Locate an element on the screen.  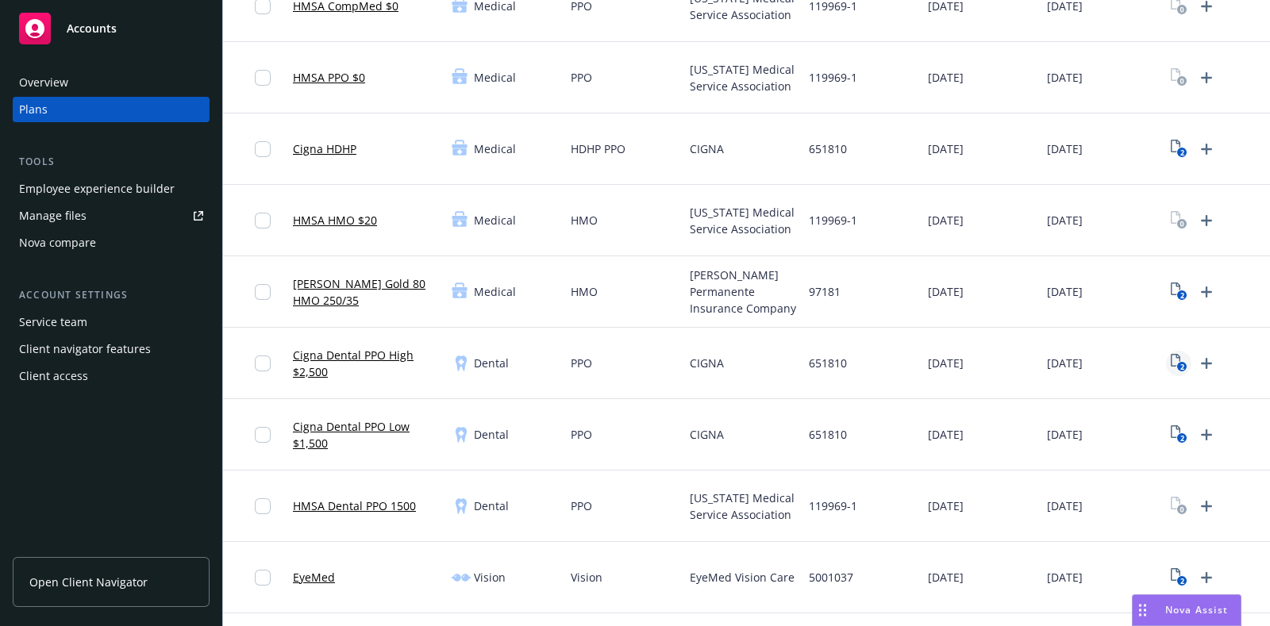
a: Plans is located at coordinates (111, 110).